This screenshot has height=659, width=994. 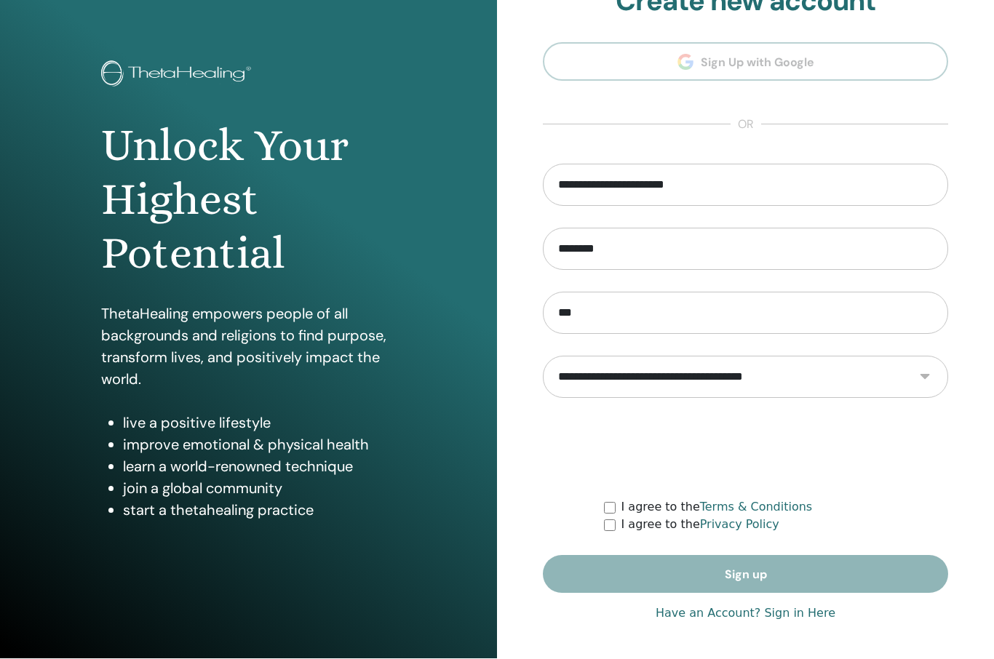 I want to click on a: Terms & Conditions, so click(x=756, y=507).